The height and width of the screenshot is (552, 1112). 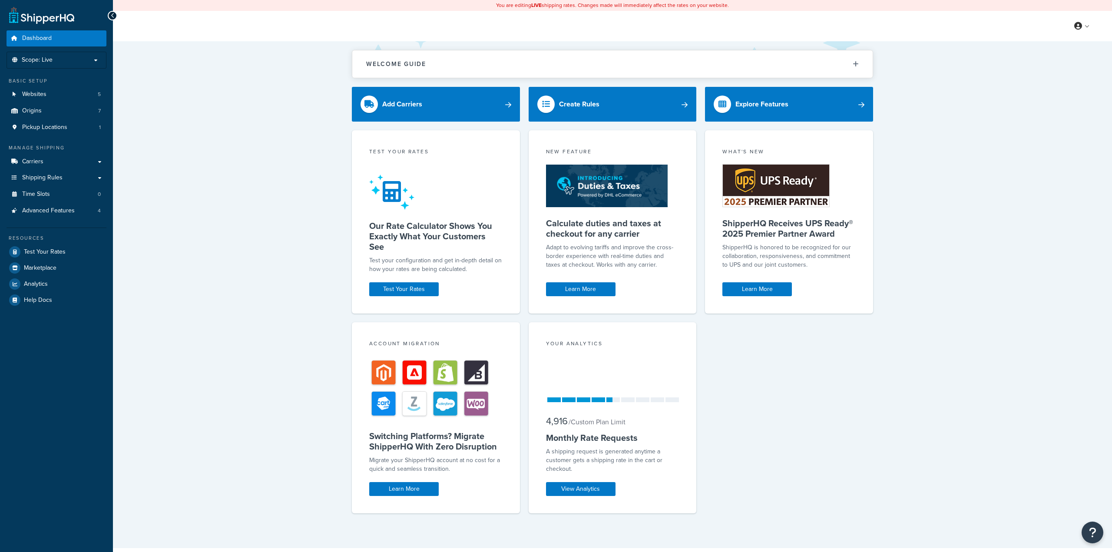 I want to click on span: Help Docs, so click(x=38, y=300).